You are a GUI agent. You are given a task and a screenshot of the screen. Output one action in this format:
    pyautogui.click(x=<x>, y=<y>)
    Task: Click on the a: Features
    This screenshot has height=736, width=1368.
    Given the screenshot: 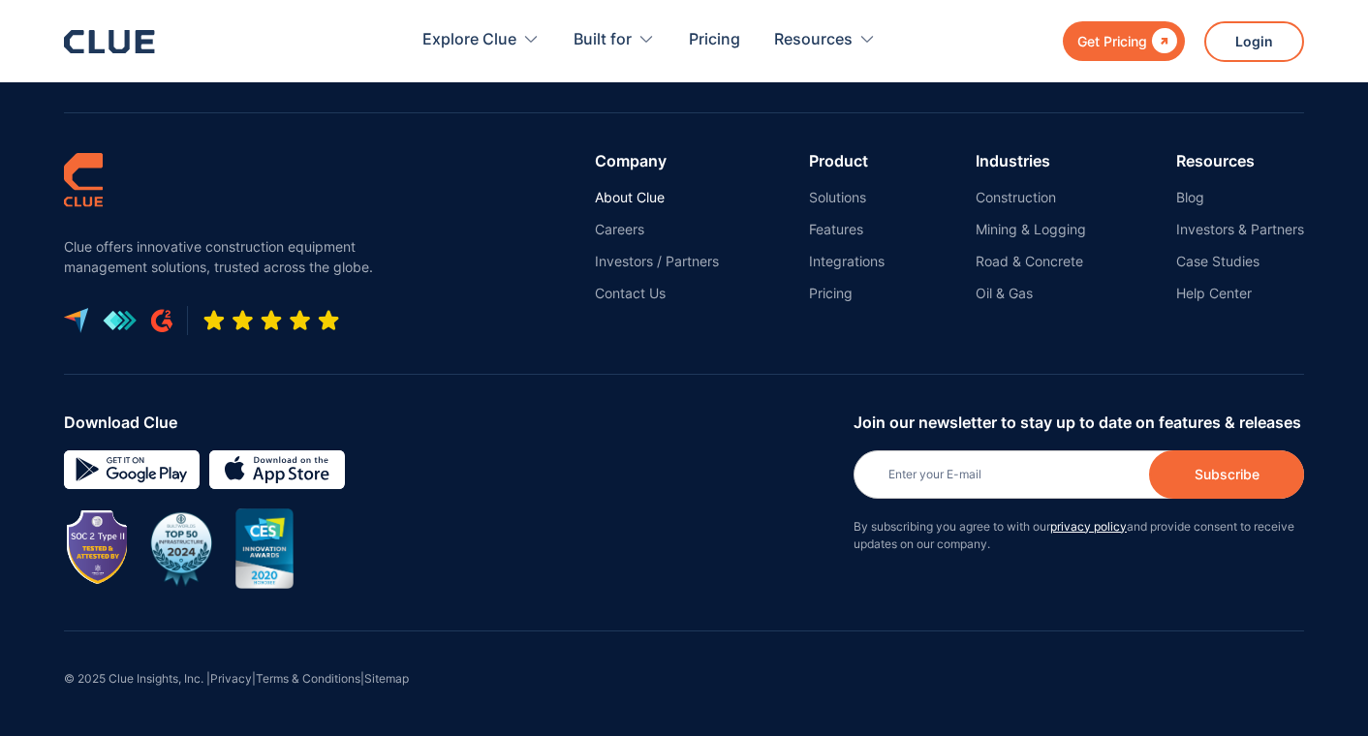 What is the action you would take?
    pyautogui.click(x=847, y=230)
    